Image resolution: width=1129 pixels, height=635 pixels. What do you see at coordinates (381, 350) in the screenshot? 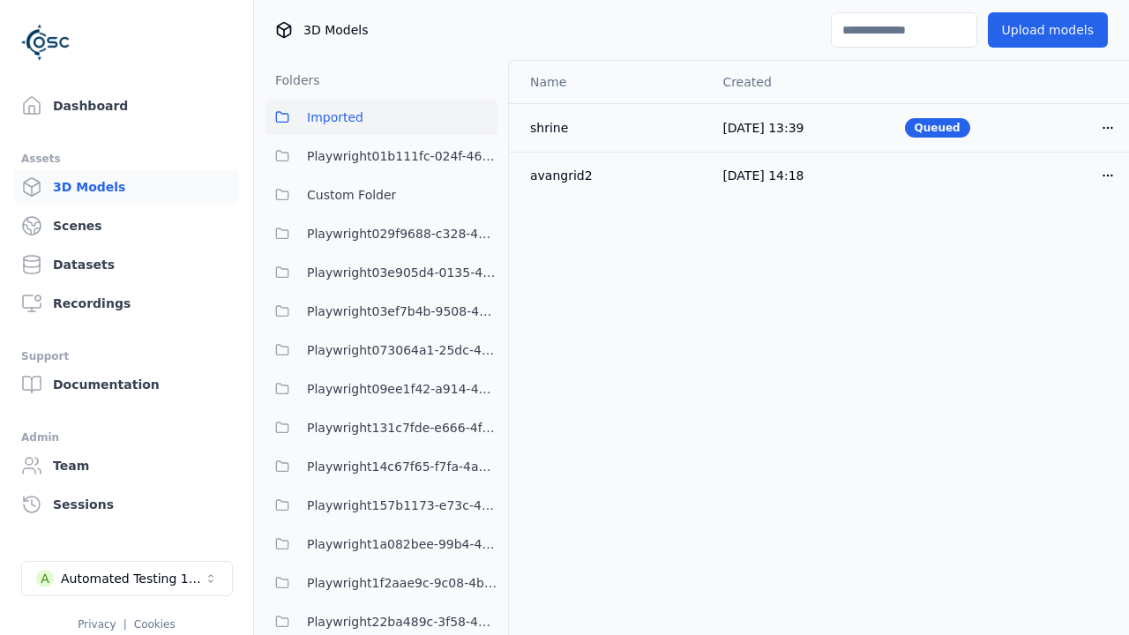
I see `button: Playwright073064a1-25dc-42be-bd5d-9b023c0ea8dd` at bounding box center [381, 350].